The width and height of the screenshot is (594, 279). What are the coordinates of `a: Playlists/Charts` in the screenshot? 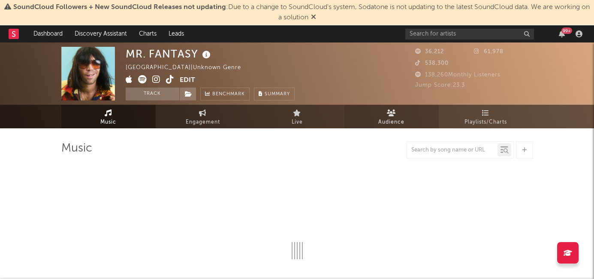 It's located at (486, 116).